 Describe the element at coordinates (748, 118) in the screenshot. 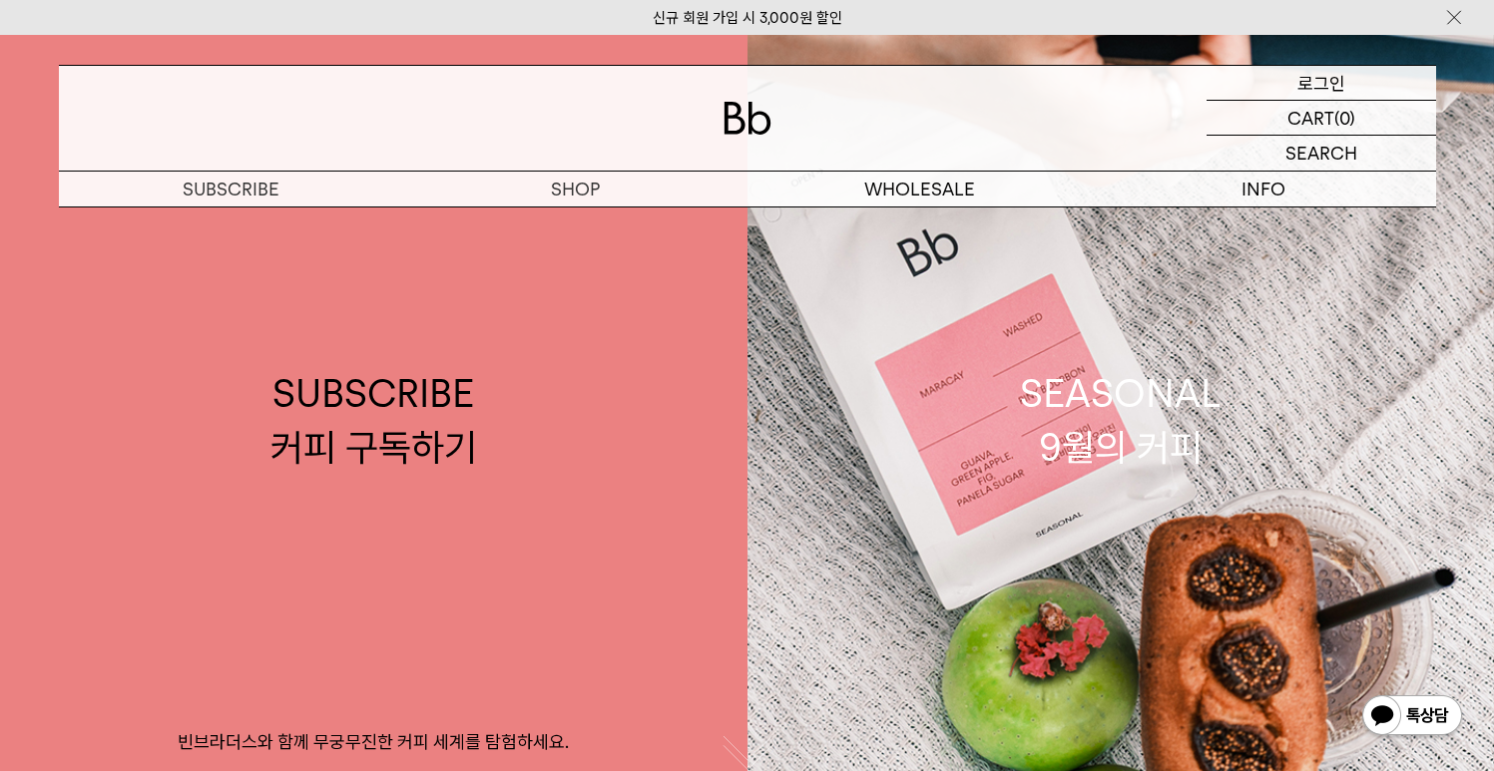

I see `img: 로고` at that location.